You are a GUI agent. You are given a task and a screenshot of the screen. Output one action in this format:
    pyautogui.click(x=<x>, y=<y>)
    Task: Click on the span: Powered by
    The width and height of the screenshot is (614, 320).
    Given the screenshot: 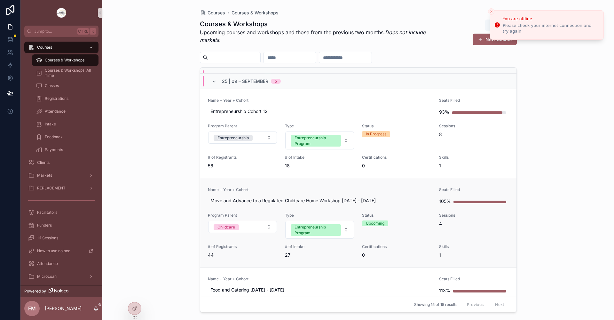 What is the action you would take?
    pyautogui.click(x=35, y=291)
    